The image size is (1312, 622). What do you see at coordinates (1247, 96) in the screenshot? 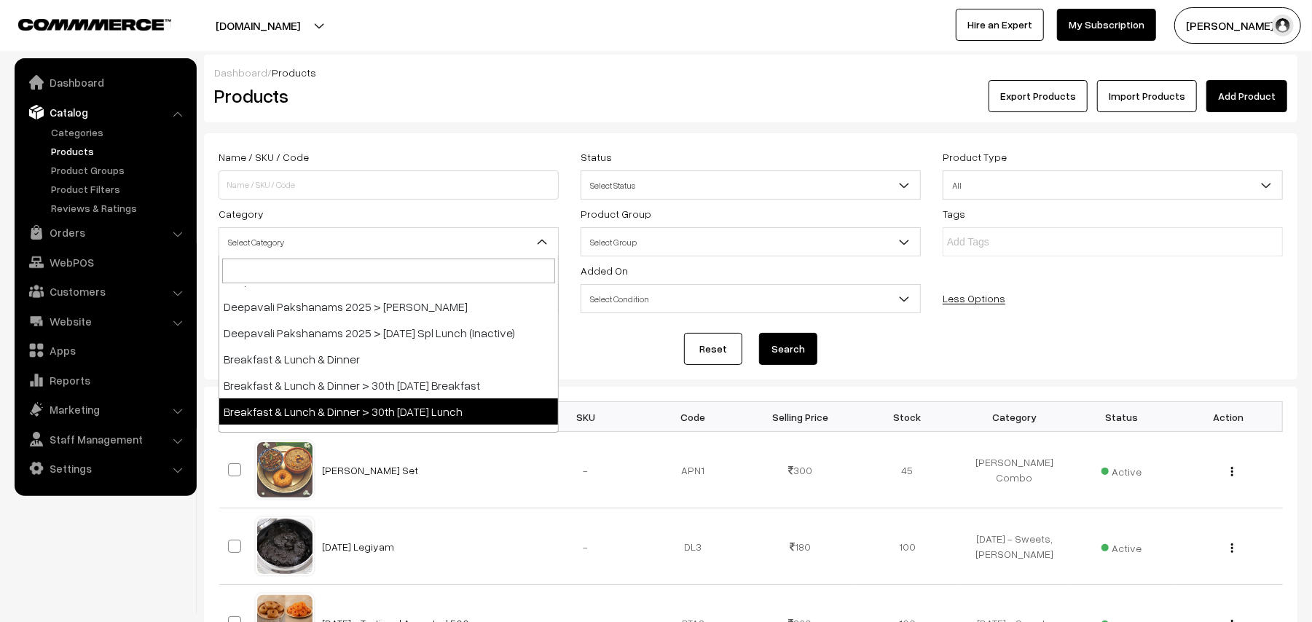
I see `a: Add Product` at bounding box center [1247, 96].